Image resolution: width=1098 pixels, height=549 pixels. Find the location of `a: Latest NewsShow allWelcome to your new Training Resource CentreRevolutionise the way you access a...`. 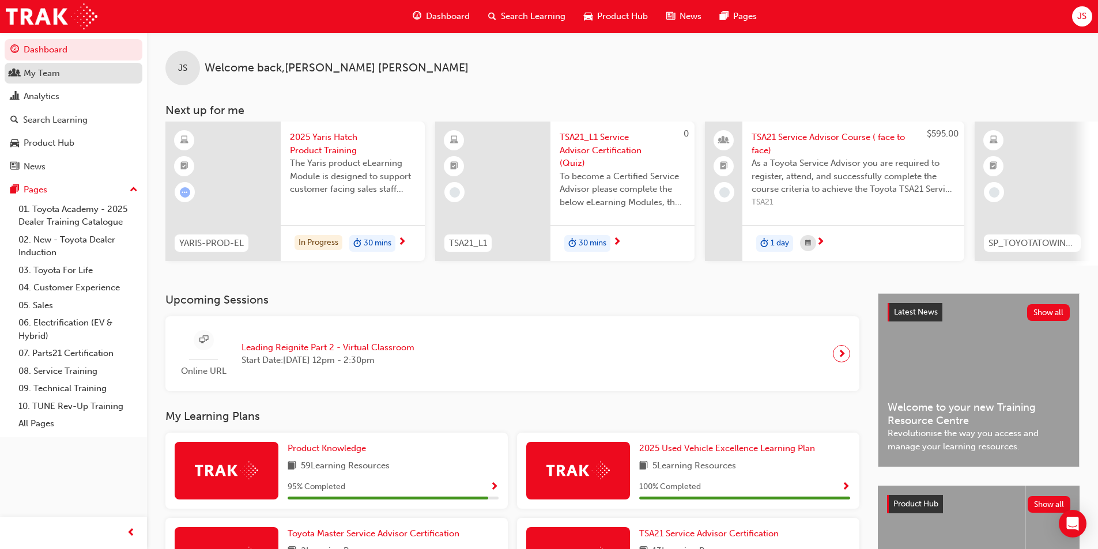

a: Latest NewsShow allWelcome to your new Training Resource CentreRevolutionise the way you access a... is located at coordinates (979, 381).